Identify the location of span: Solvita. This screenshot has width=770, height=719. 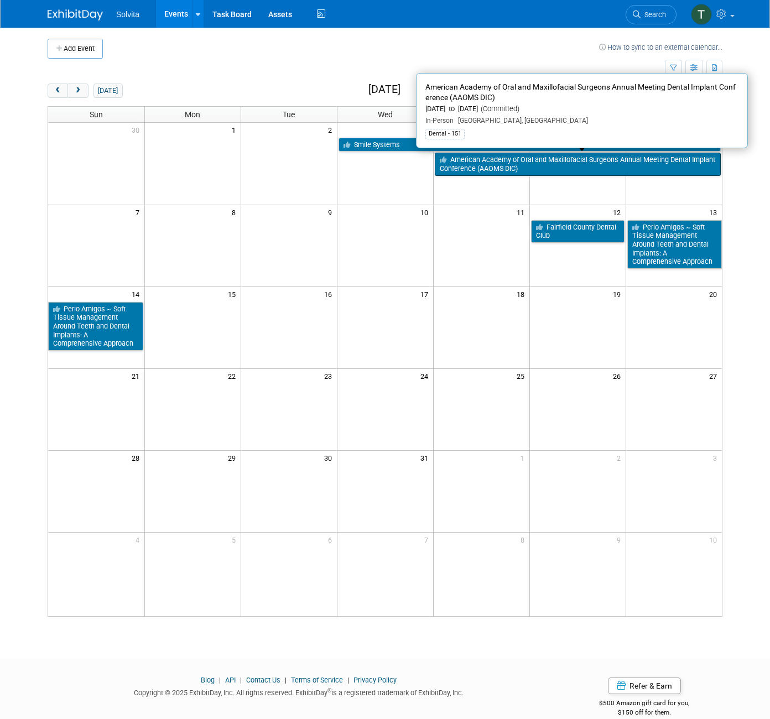
(128, 14).